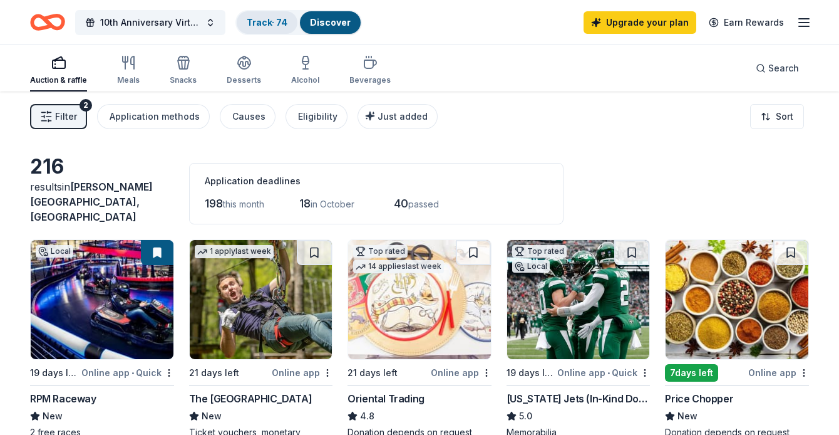 This screenshot has width=839, height=435. What do you see at coordinates (91, 202) in the screenshot?
I see `span: in` at bounding box center [91, 202].